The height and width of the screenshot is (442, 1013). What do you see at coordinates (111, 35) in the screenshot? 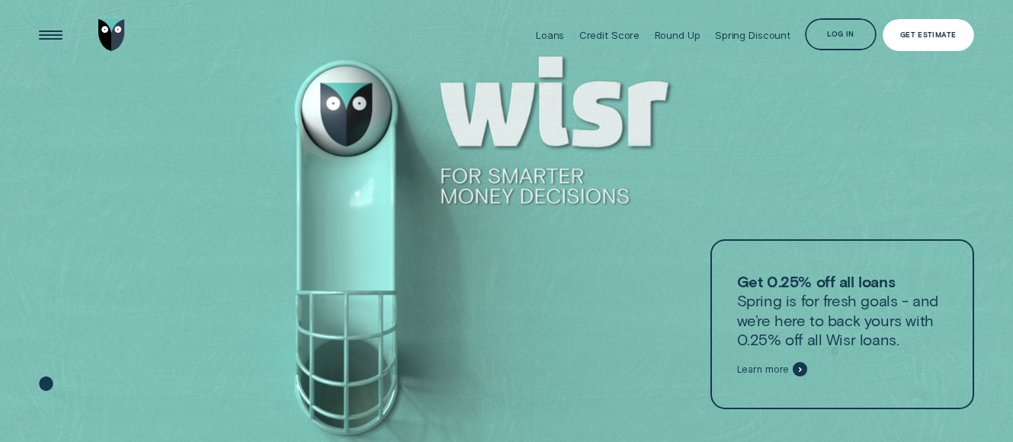
I see `img: Wisr` at bounding box center [111, 35].